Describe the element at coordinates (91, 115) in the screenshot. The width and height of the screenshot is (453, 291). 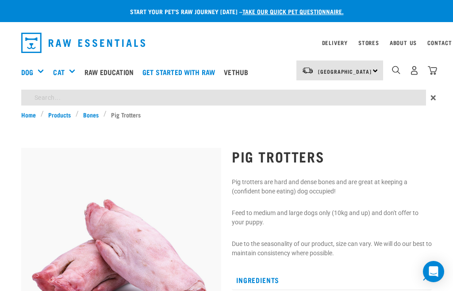
I see `a: Bones` at that location.